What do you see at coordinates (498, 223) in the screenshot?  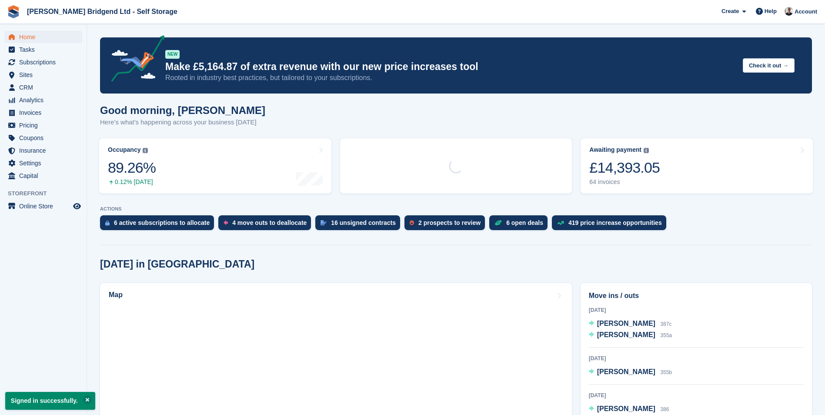 I see `img: deal-1b604bf984904fb50ccaf53a9ad4b4a5d6e5aea283cecdc64d6e3604feb123c2.svg` at bounding box center [498, 223].